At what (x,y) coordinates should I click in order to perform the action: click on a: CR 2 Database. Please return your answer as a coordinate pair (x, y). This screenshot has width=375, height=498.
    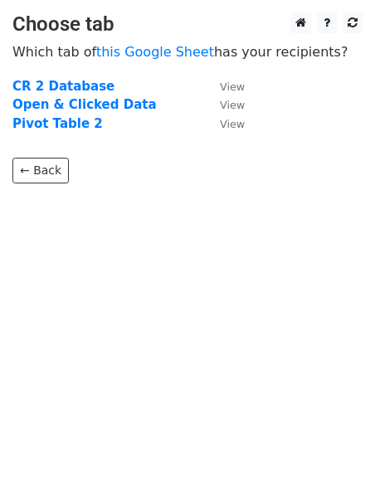
    Looking at the image, I should click on (63, 86).